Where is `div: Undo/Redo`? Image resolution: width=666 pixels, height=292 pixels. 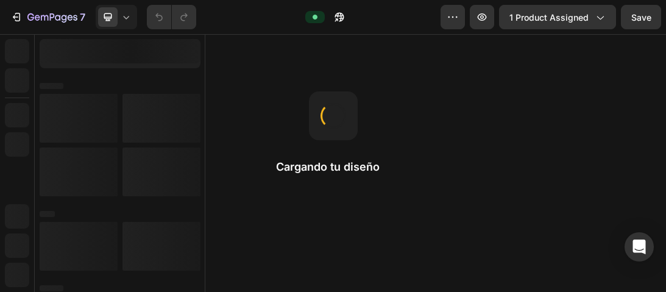
div: Undo/Redo is located at coordinates (171, 17).